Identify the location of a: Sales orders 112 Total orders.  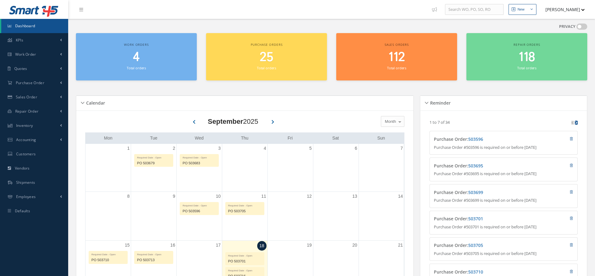
(397, 57).